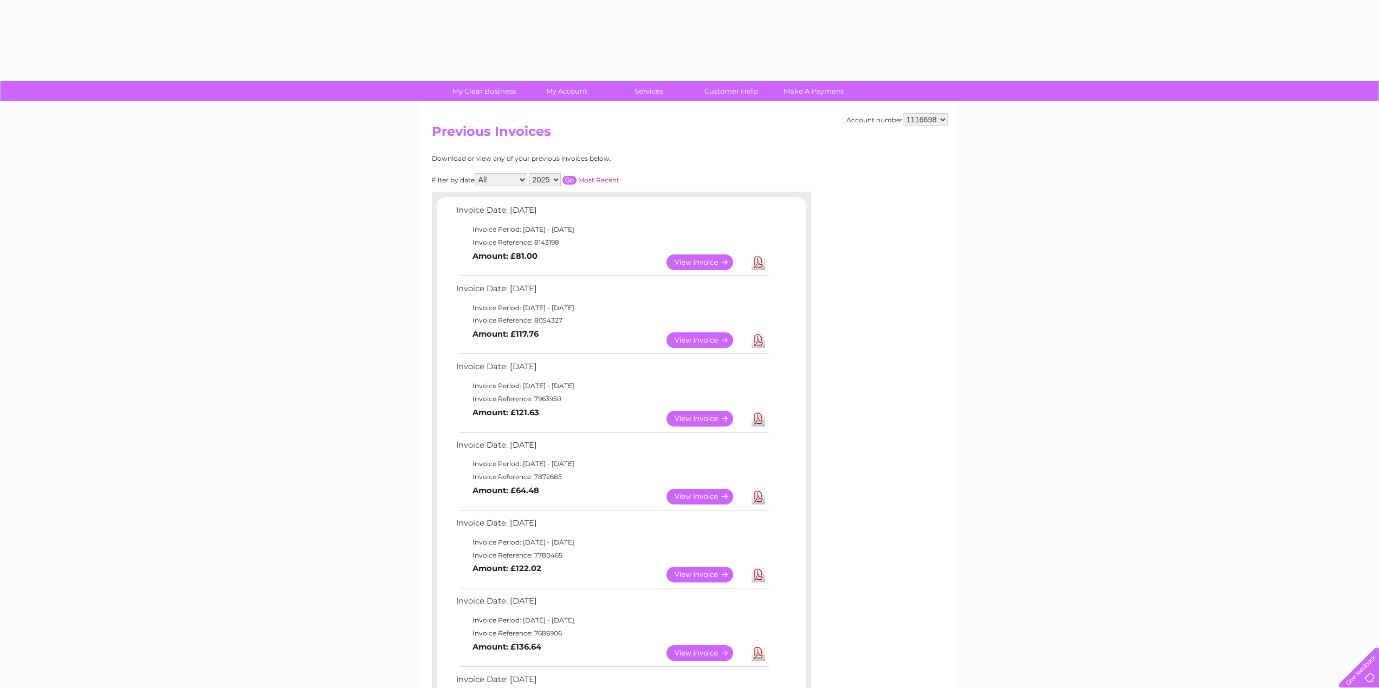 This screenshot has height=688, width=1379. What do you see at coordinates (612, 634) in the screenshot?
I see `td: Invoice Reference: 7686906` at bounding box center [612, 634].